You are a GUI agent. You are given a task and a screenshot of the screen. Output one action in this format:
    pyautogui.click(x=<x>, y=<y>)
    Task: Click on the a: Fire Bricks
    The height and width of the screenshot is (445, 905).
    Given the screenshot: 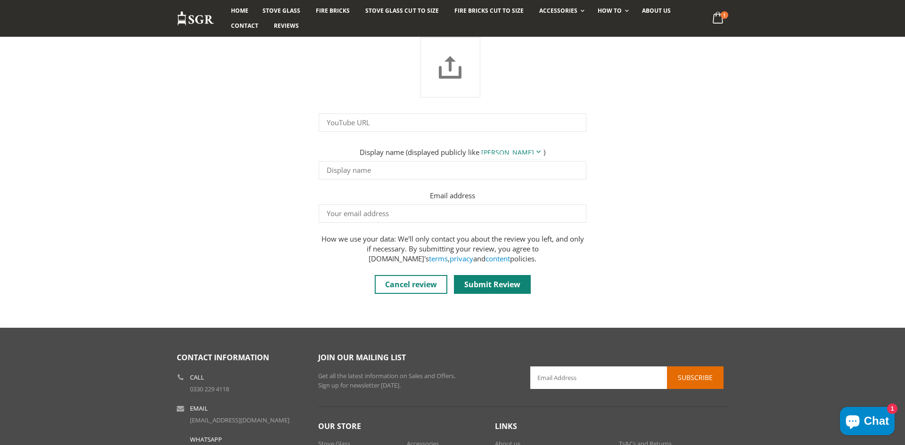 What is the action you would take?
    pyautogui.click(x=333, y=11)
    